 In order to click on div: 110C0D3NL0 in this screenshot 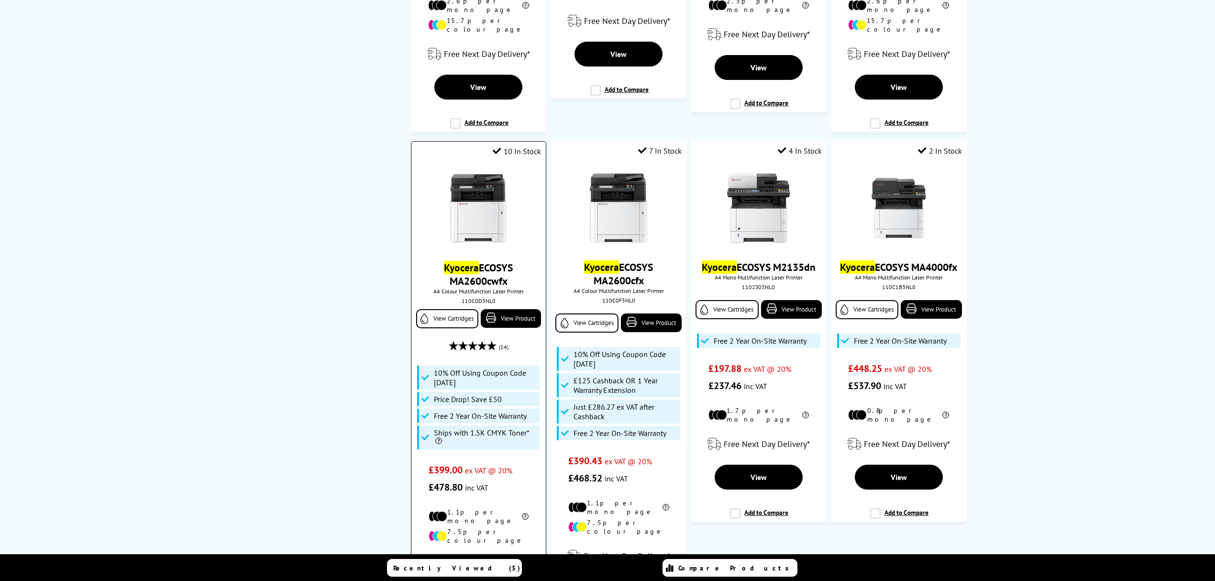, I will do `click(478, 300)`.